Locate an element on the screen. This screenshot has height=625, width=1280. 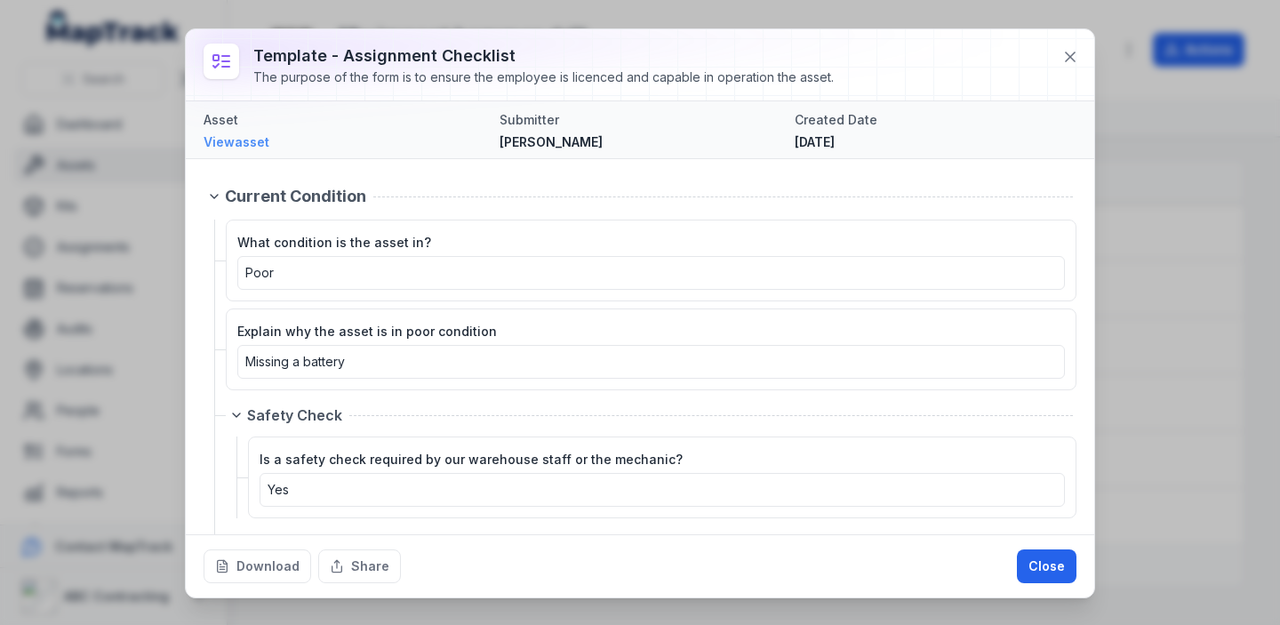
span: Missing Items is located at coordinates (294, 543).